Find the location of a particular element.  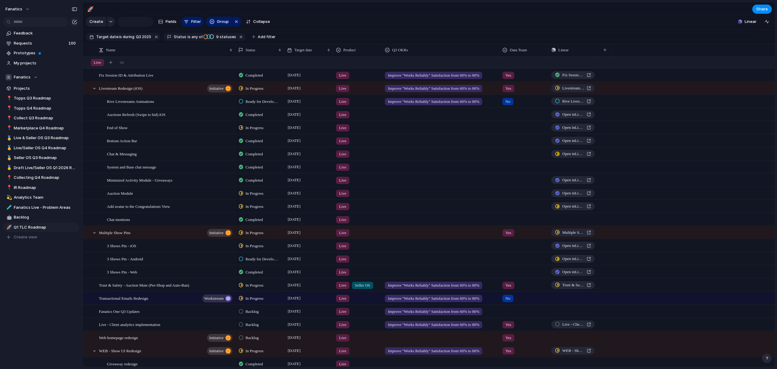

span: Bottom Action Bar is located at coordinates (122, 141).